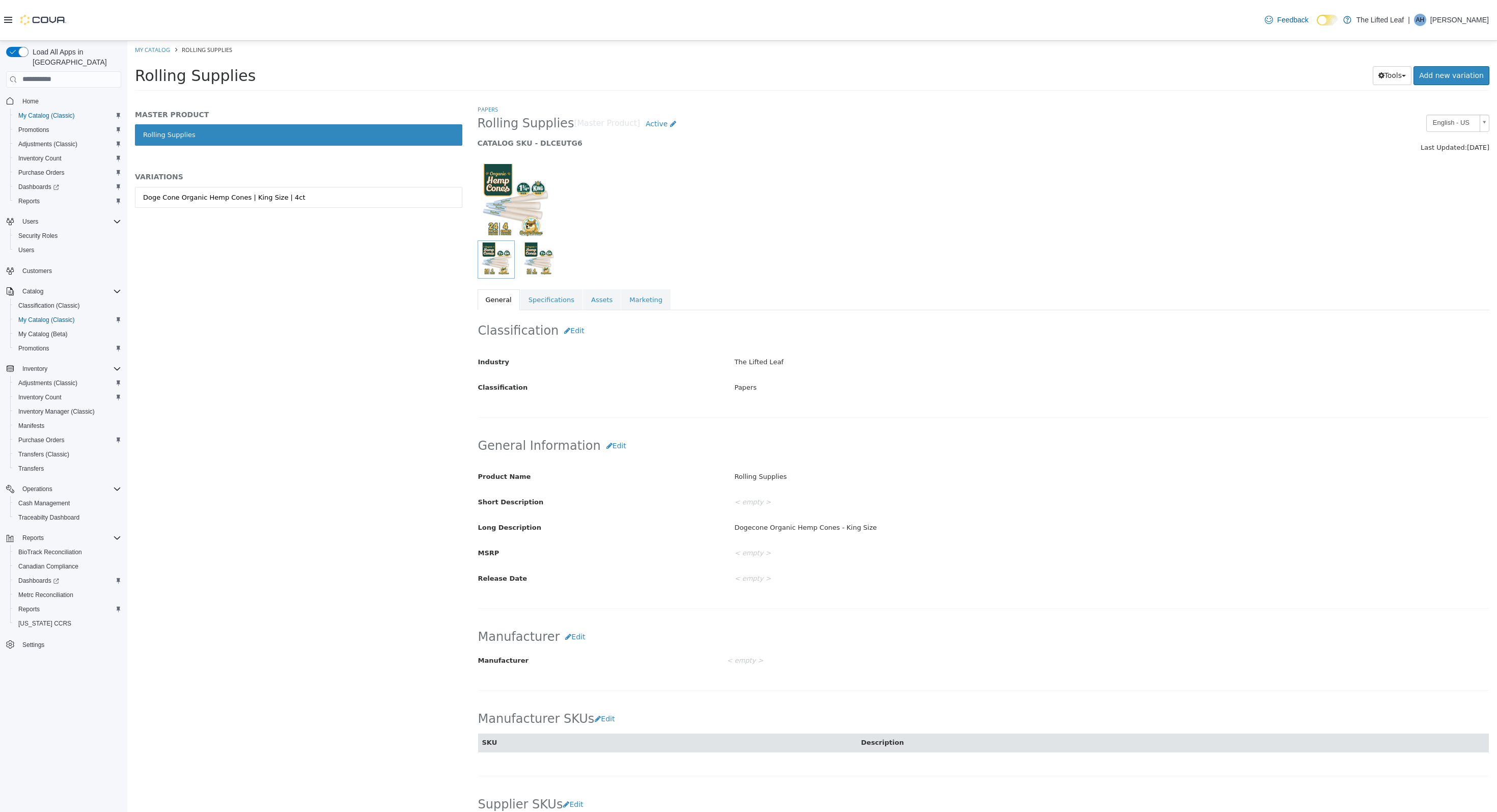 The height and width of the screenshot is (812, 1497). What do you see at coordinates (48, 306) in the screenshot?
I see `a: Classification (Classic)` at bounding box center [48, 306].